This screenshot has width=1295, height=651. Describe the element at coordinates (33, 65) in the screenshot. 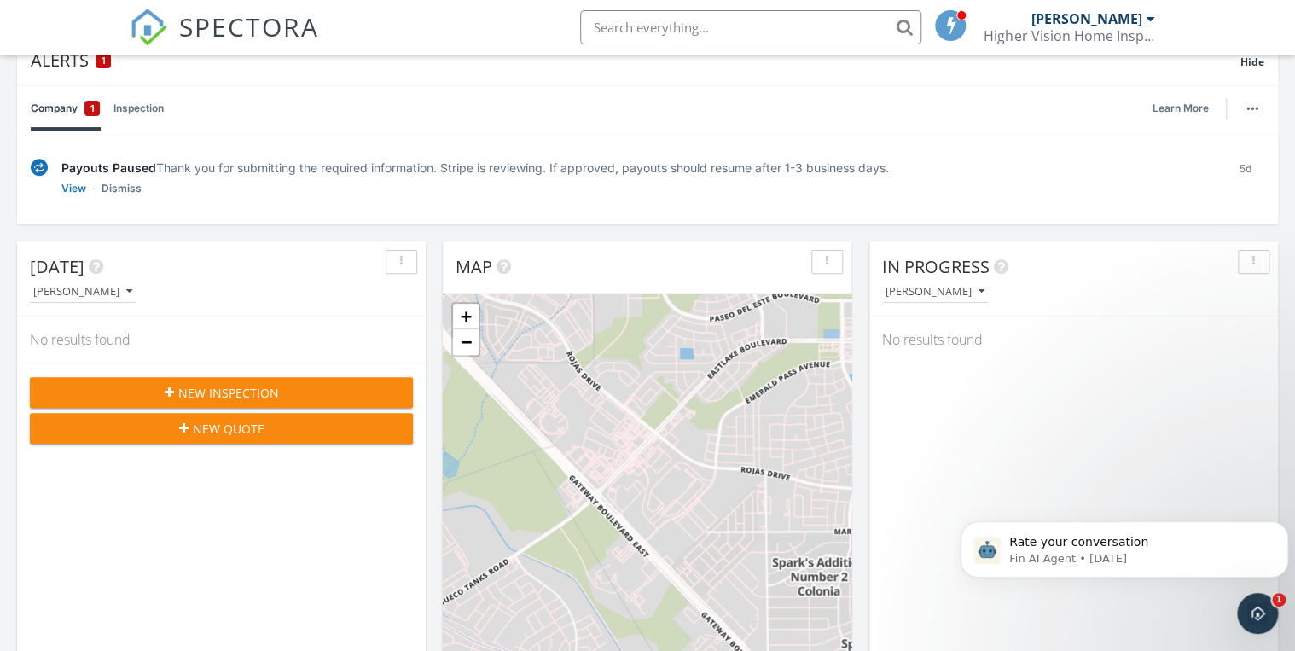

I see `img: Profile image for Fin AI Agent` at that location.